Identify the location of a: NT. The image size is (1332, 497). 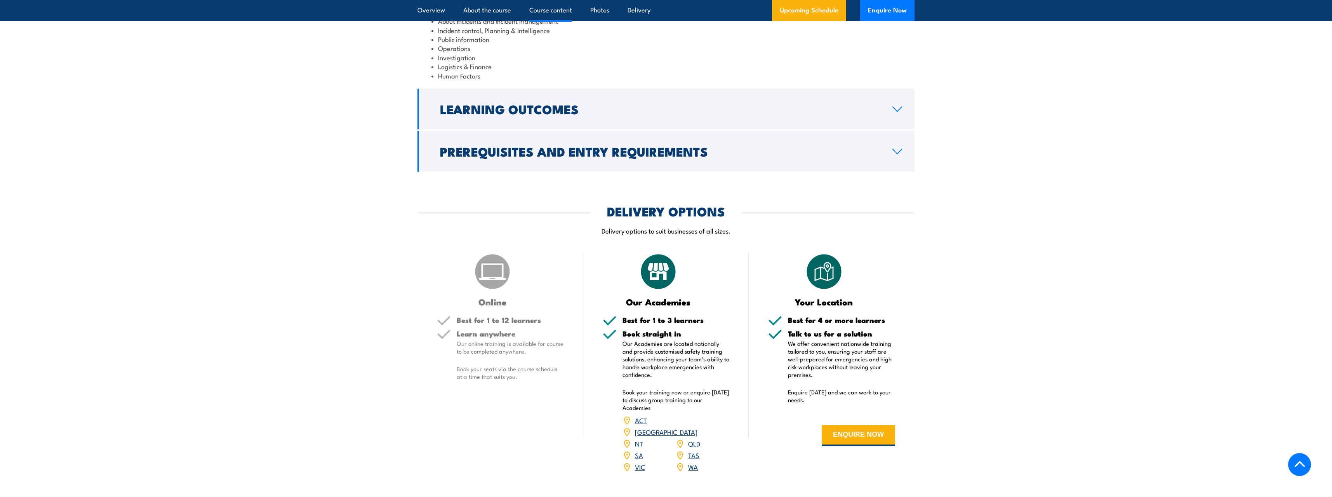
(639, 443).